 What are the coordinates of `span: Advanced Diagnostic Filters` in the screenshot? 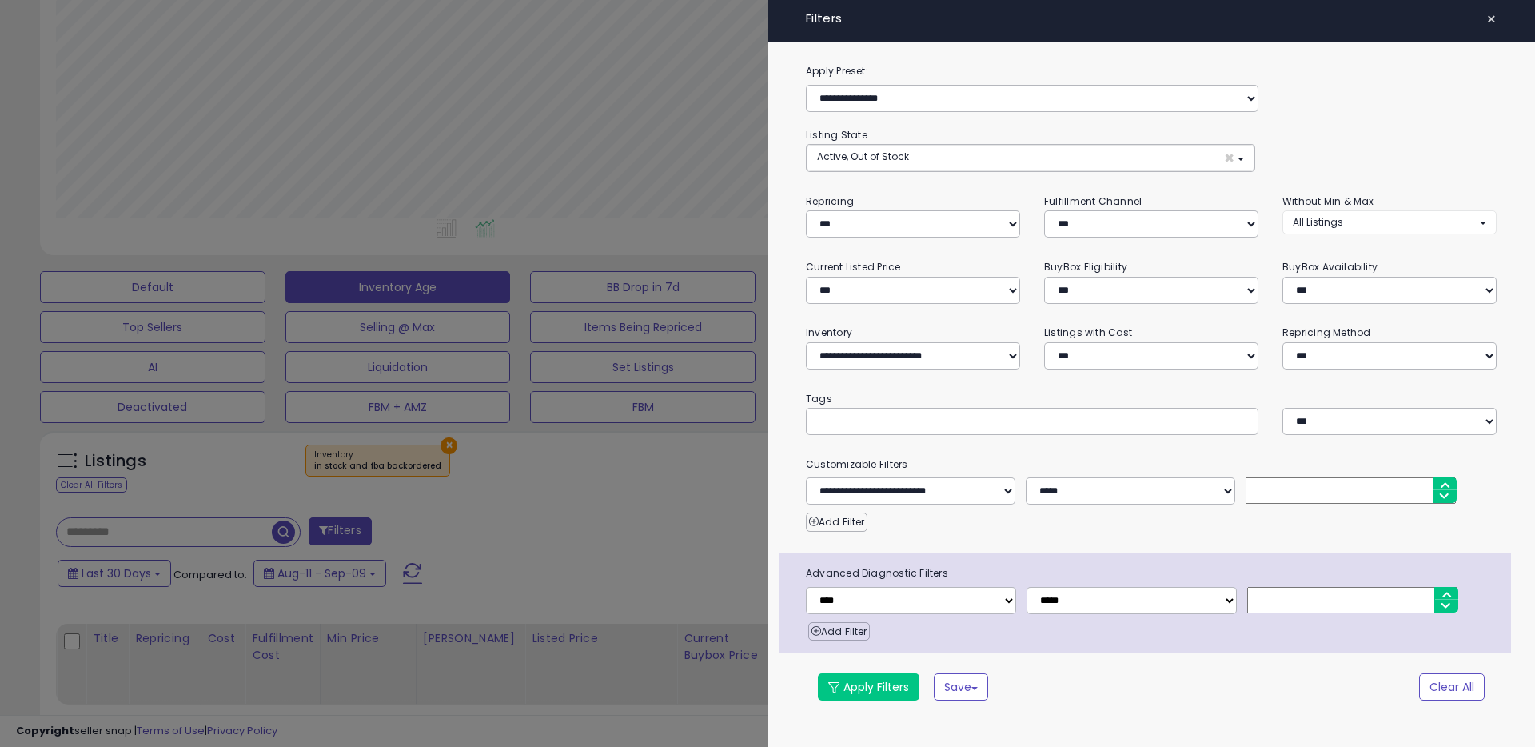 It's located at (1152, 573).